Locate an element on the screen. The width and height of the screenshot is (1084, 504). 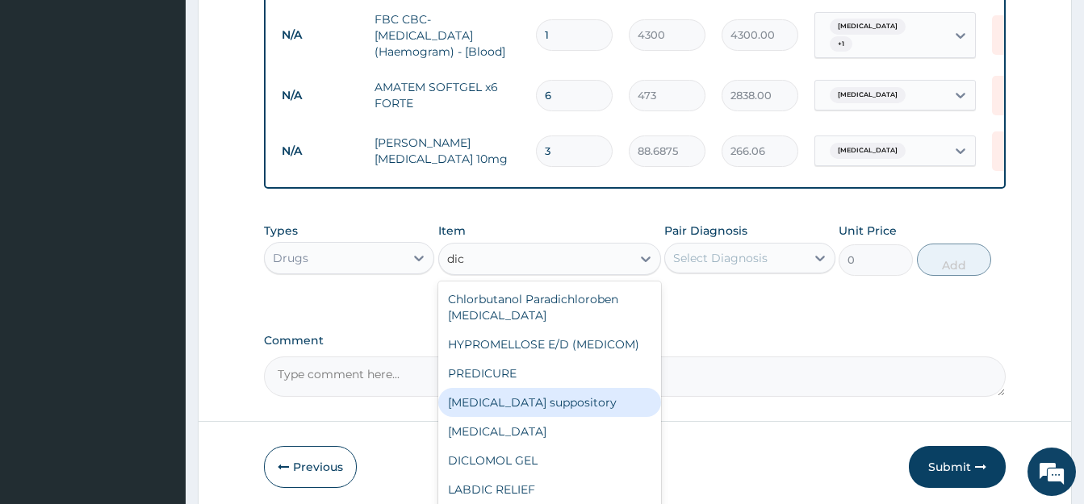
label: Item is located at coordinates (452, 231).